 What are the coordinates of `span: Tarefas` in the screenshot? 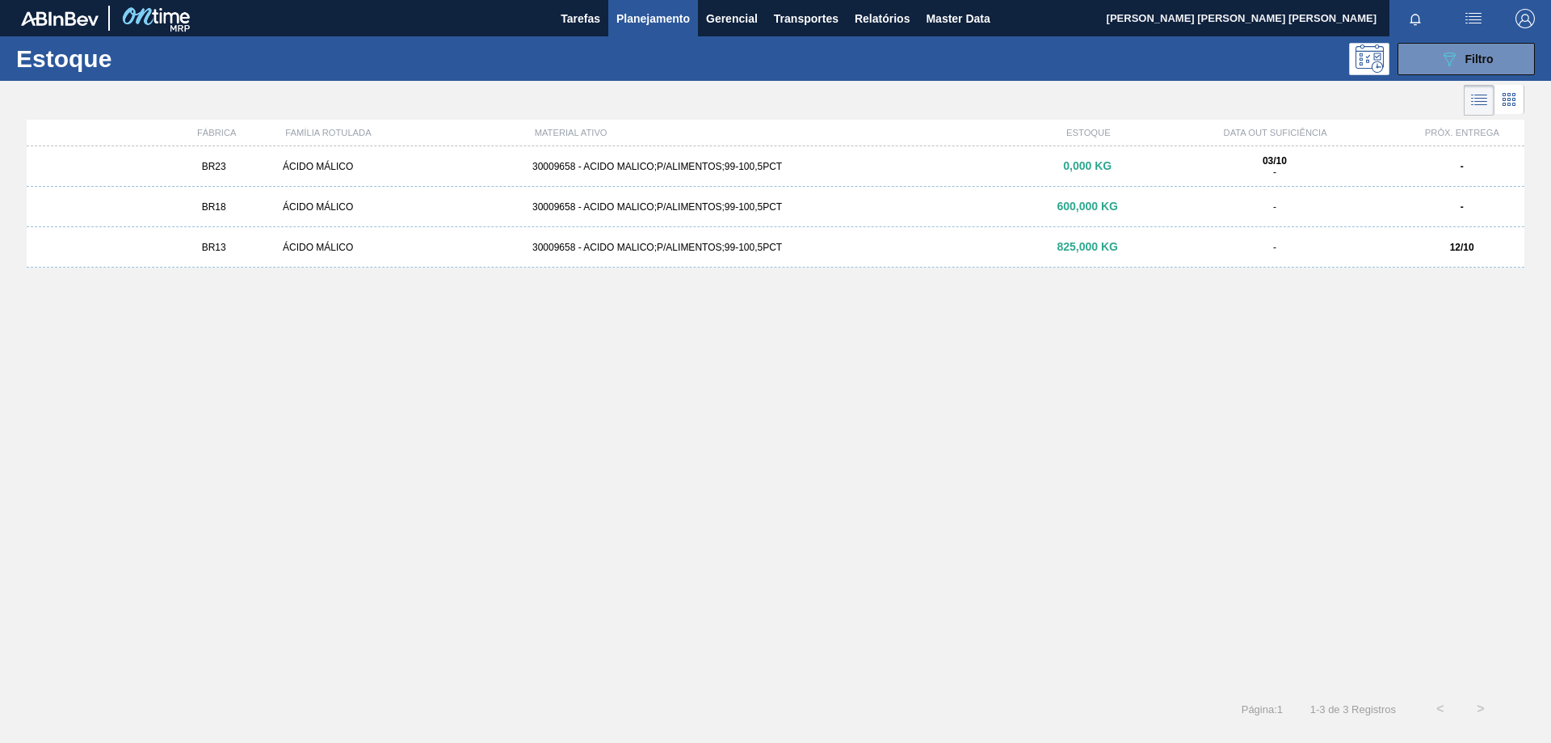 It's located at (580, 19).